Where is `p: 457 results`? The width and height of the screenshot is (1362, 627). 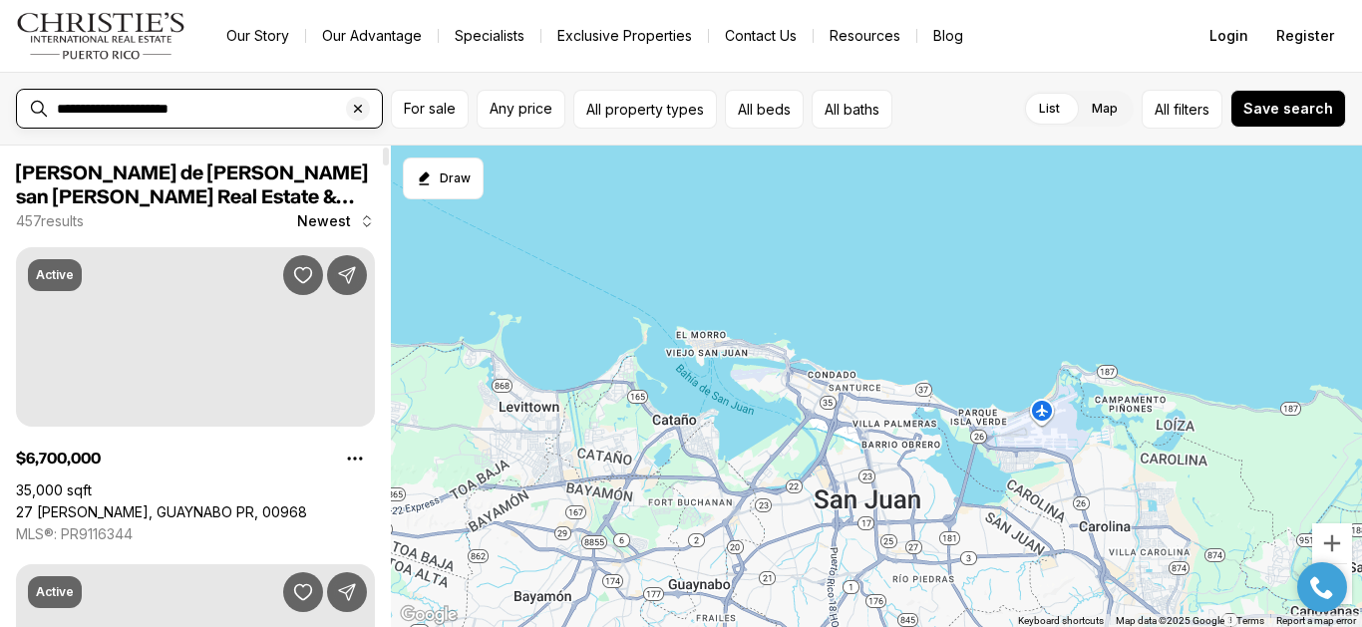
p: 457 results is located at coordinates (50, 221).